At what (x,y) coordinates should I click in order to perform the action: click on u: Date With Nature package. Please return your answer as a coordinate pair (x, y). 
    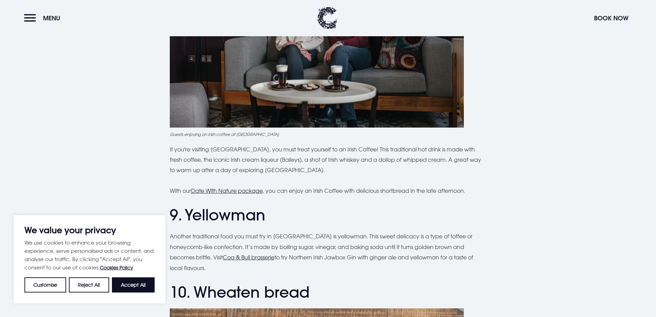
    Looking at the image, I should click on (227, 190).